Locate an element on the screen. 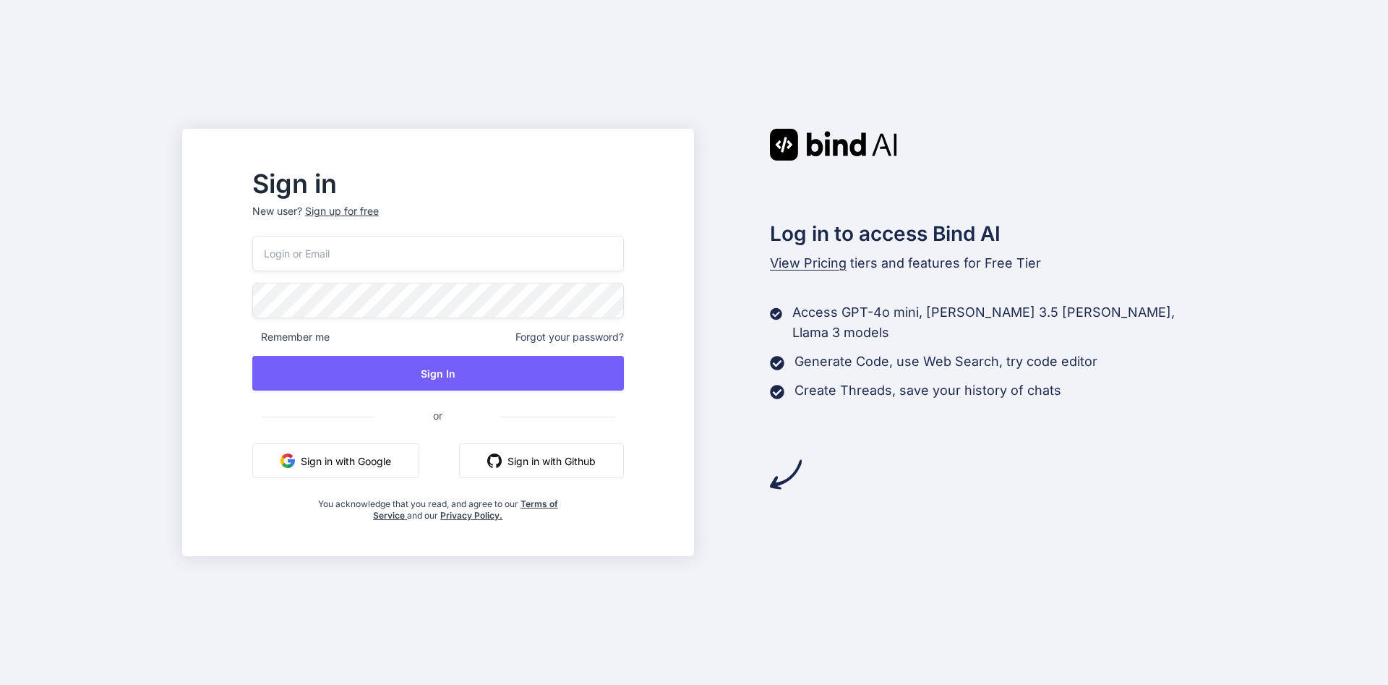 The height and width of the screenshot is (685, 1388). img: arrow is located at coordinates (786, 474).